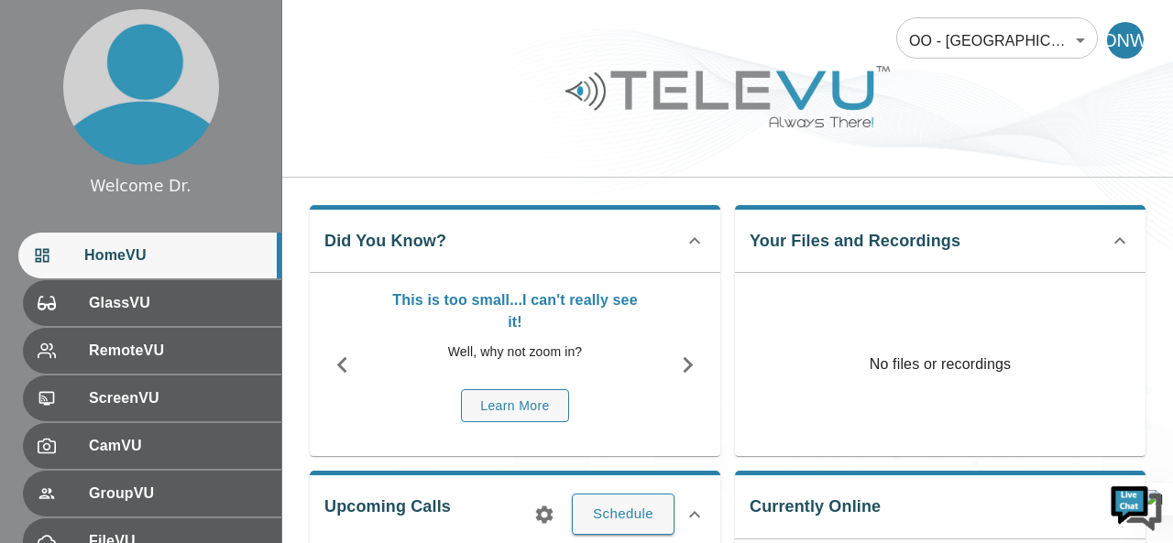 The height and width of the screenshot is (543, 1173). I want to click on div: RemoteVU, so click(152, 351).